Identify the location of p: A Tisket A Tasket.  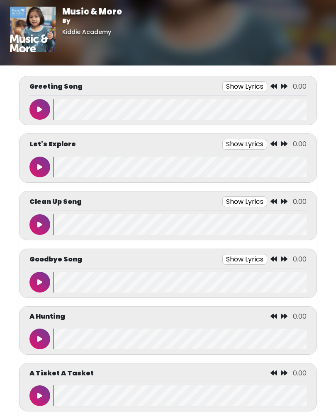
(61, 373).